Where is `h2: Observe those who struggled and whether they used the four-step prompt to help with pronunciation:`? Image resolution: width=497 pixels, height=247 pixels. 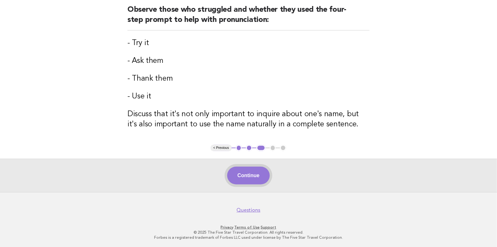
h2: Observe those who struggled and whether they used the four-step prompt to help with pronunciation: is located at coordinates (248, 17).